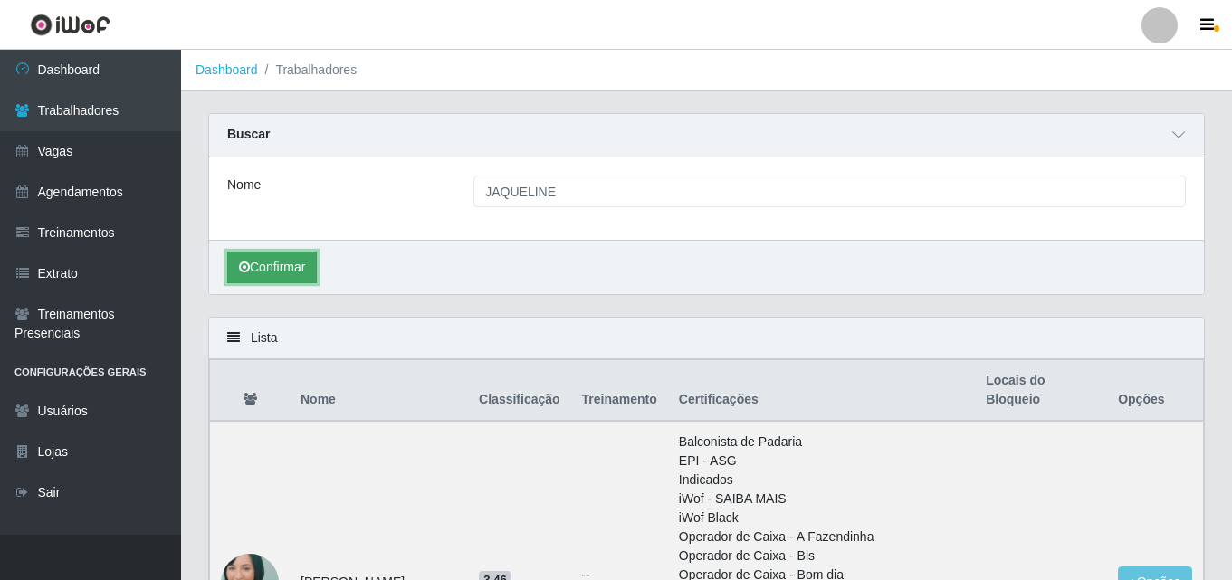 The width and height of the screenshot is (1232, 580). What do you see at coordinates (821, 518) in the screenshot?
I see `li: iWof Black` at bounding box center [821, 518].